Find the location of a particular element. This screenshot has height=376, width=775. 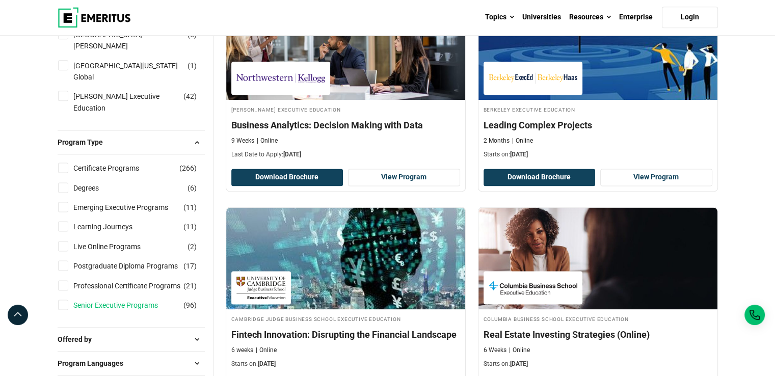

img: Real Estate Investing Strategies (Online) | Online Finance Course is located at coordinates (598, 258).